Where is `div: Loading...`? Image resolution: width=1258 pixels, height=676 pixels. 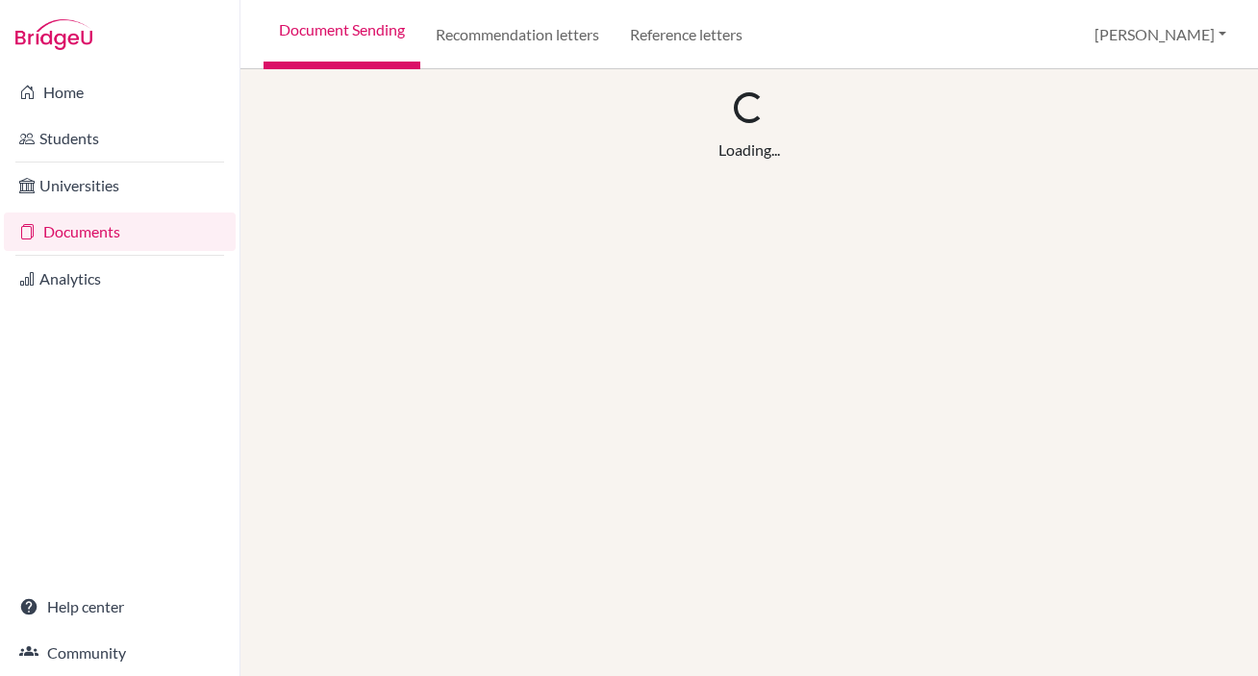 div: Loading... is located at coordinates (749, 150).